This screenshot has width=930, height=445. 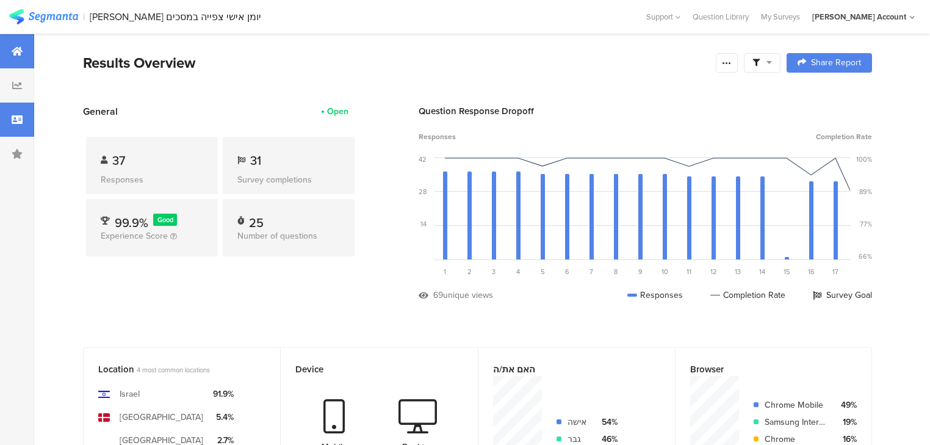 I want to click on div: 19%, so click(x=846, y=422).